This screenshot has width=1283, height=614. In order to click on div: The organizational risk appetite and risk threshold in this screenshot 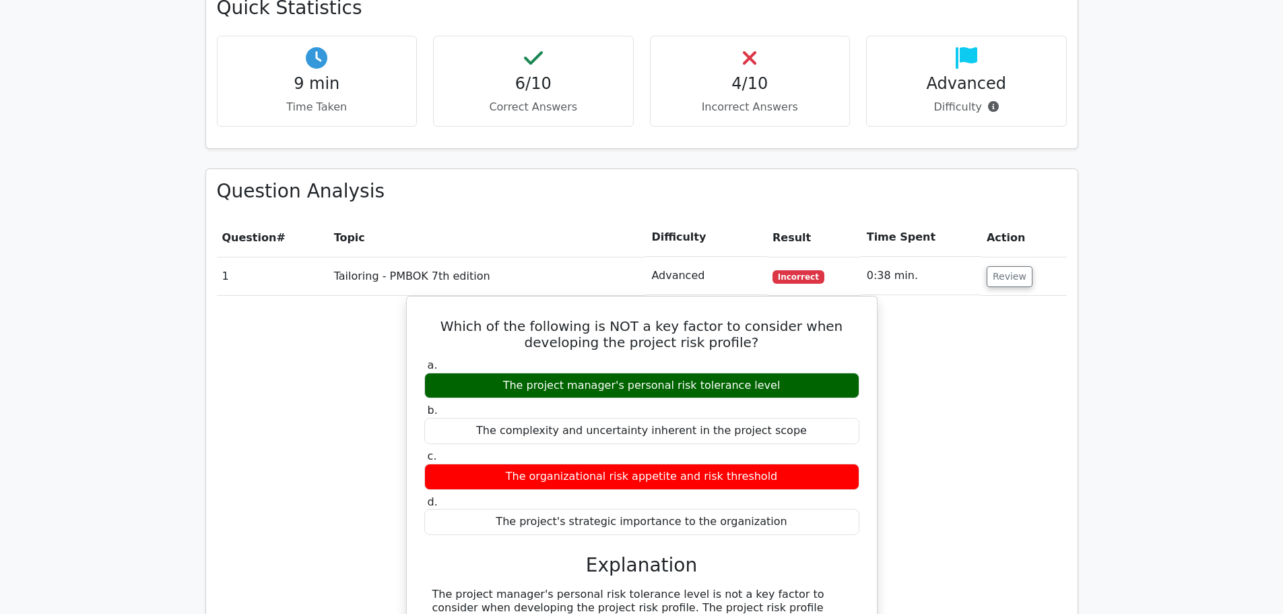, I will do `click(642, 476)`.